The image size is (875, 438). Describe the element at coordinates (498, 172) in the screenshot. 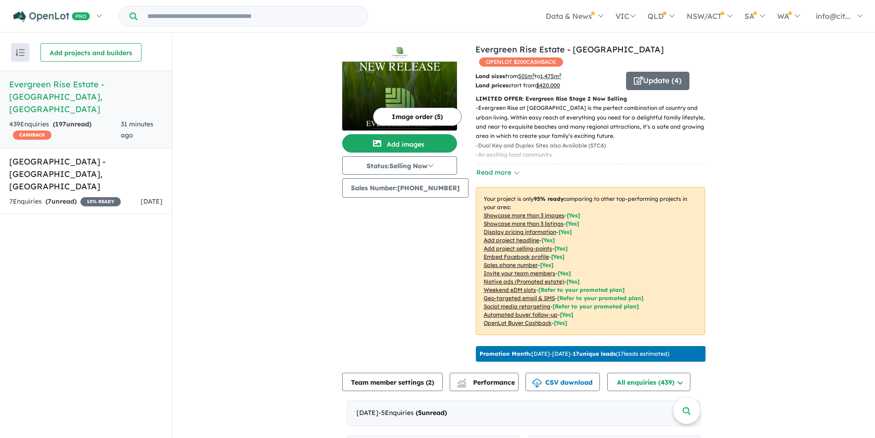

I see `button: Read more` at that location.